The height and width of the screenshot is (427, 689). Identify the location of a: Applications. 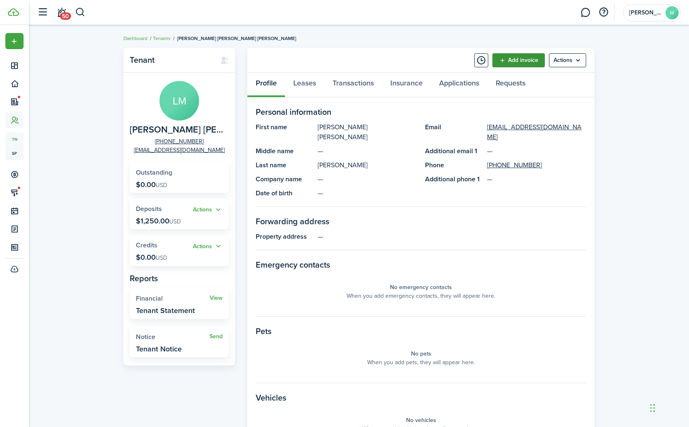
(459, 85).